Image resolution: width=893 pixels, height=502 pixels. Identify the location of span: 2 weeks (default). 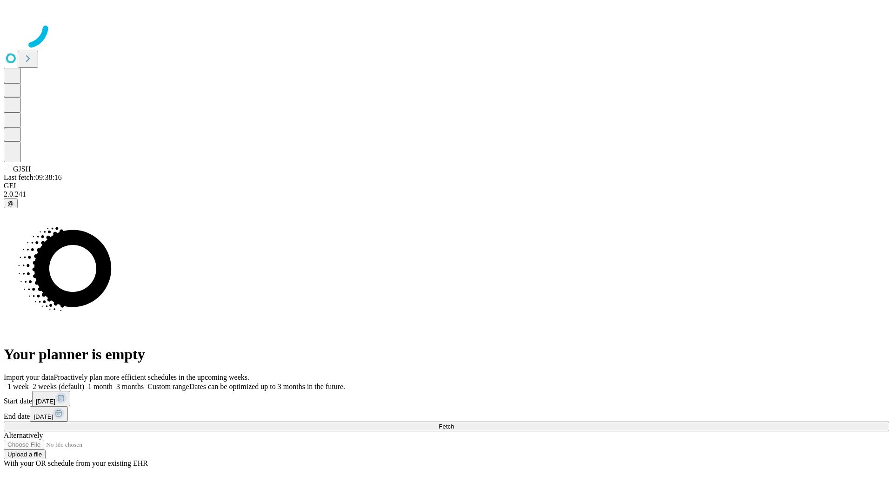
(58, 387).